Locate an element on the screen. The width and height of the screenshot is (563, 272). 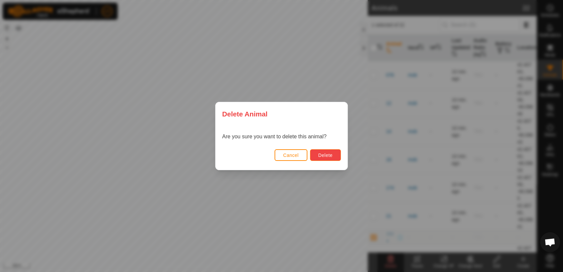
span: Are you sure you want to delete this animal? is located at coordinates (274, 136).